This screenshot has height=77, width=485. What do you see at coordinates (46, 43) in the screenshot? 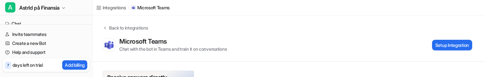
I see `a: Create a new Bot` at bounding box center [46, 43].